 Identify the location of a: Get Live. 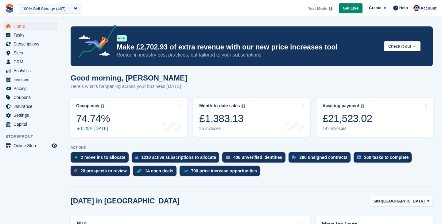
(351, 8).